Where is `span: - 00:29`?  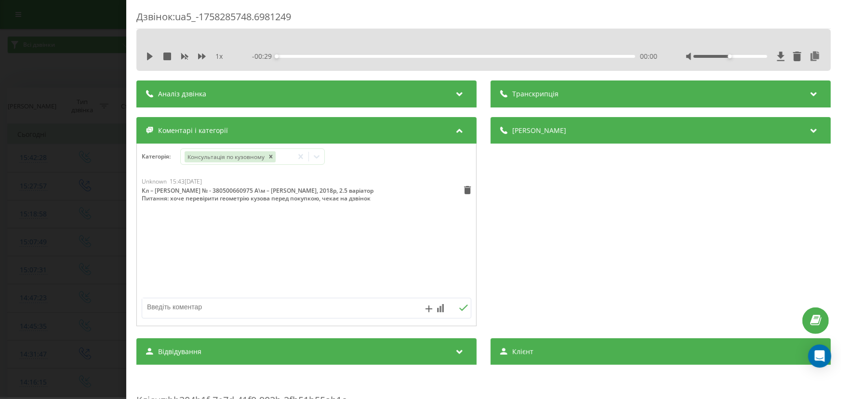
span: - 00:29 is located at coordinates (264, 56).